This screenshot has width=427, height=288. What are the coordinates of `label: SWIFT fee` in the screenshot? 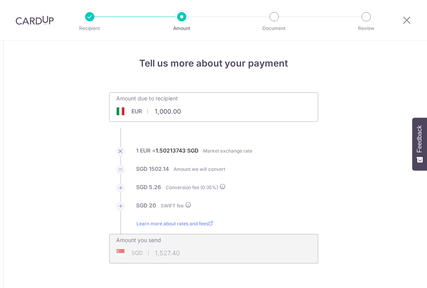 It's located at (176, 206).